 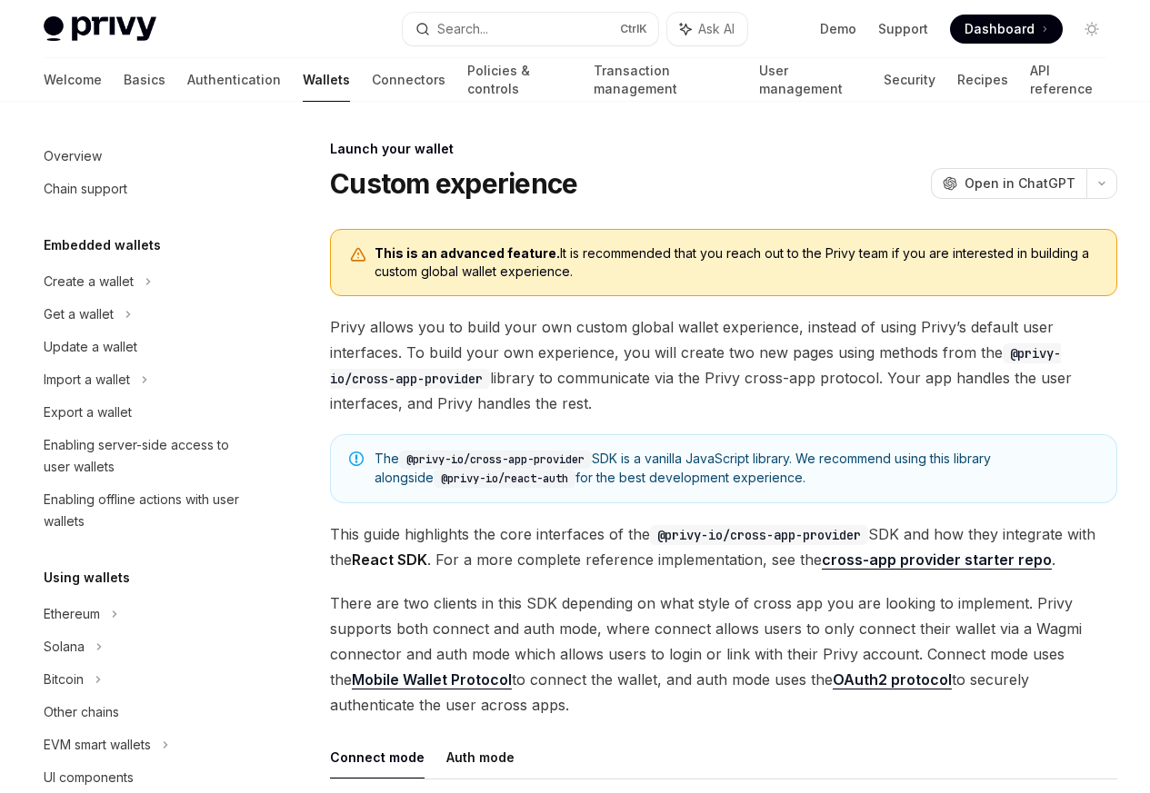 What do you see at coordinates (838, 29) in the screenshot?
I see `a: Demo` at bounding box center [838, 29].